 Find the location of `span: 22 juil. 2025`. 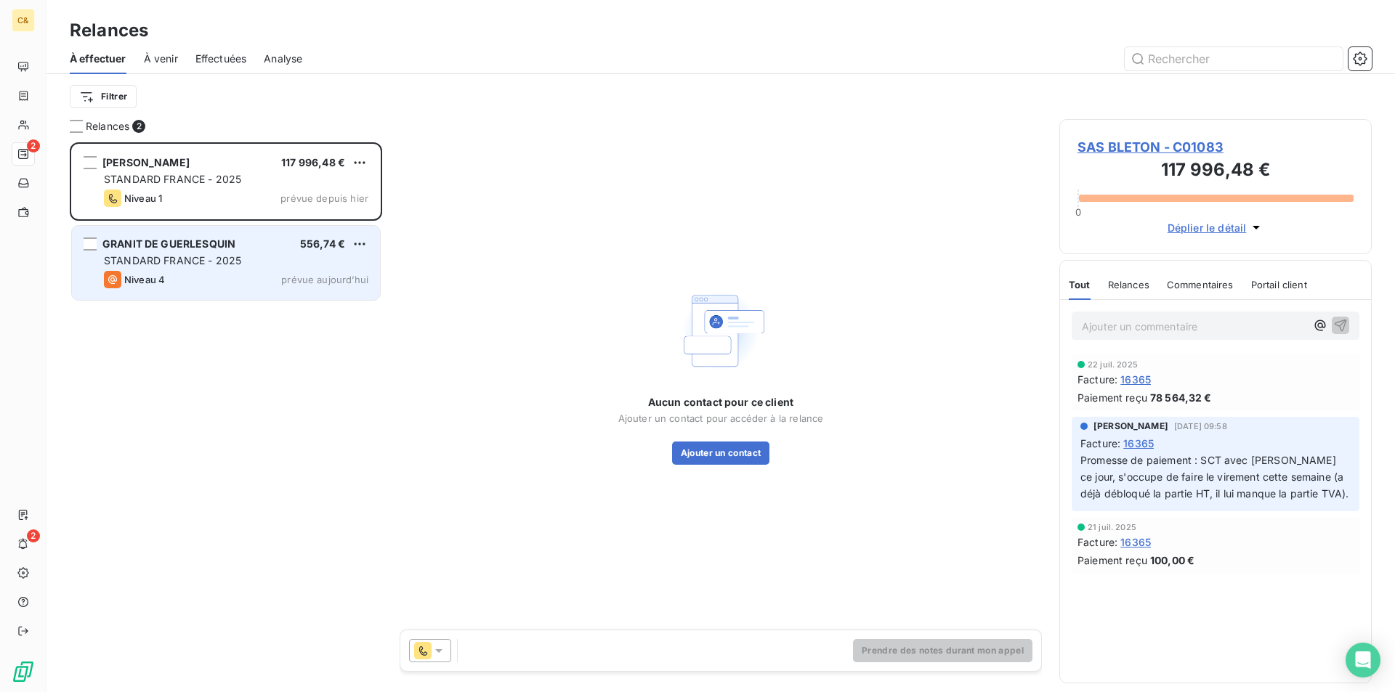

span: 22 juil. 2025 is located at coordinates (1112, 365).